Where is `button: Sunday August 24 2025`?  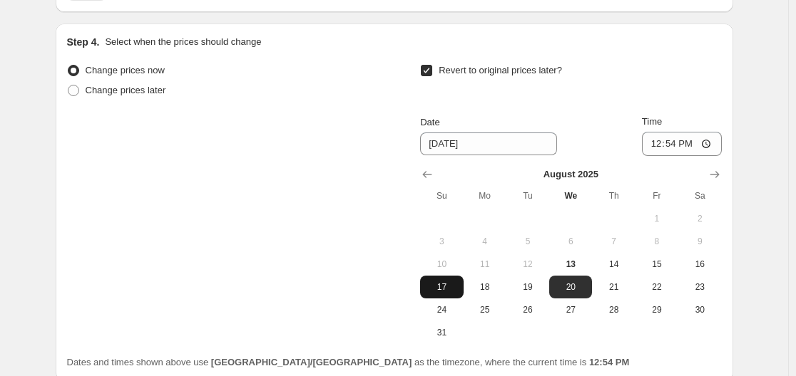
button: Sunday August 24 2025 is located at coordinates (441, 310).